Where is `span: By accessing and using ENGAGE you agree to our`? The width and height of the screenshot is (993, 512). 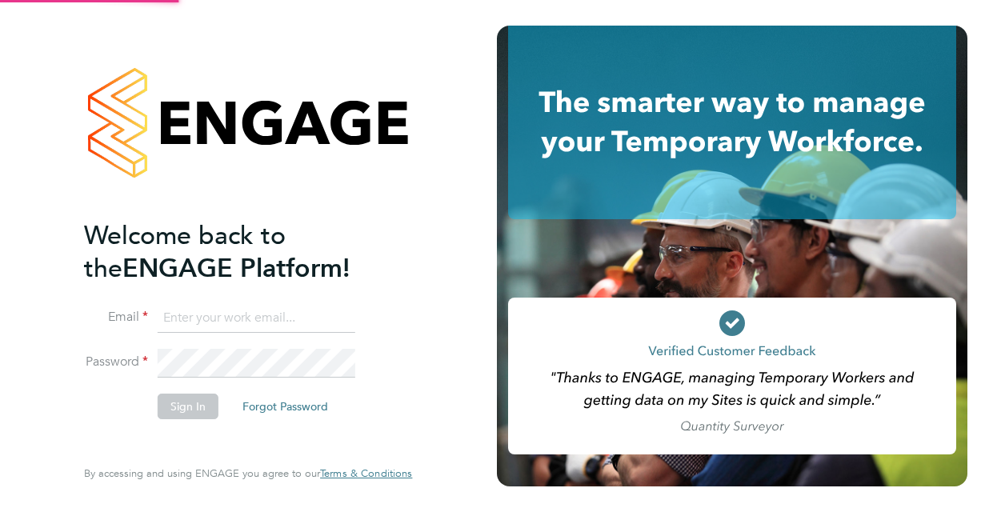 span: By accessing and using ENGAGE you agree to our is located at coordinates (248, 473).